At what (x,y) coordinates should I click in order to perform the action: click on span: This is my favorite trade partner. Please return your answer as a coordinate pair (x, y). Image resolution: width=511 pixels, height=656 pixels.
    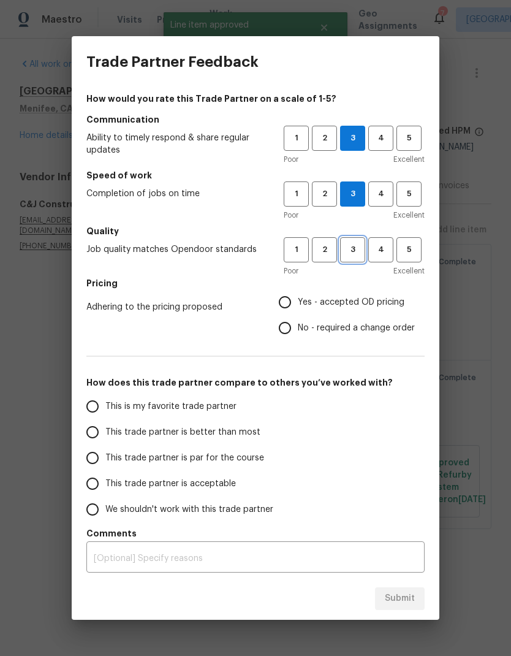
    Looking at the image, I should click on (171, 406).